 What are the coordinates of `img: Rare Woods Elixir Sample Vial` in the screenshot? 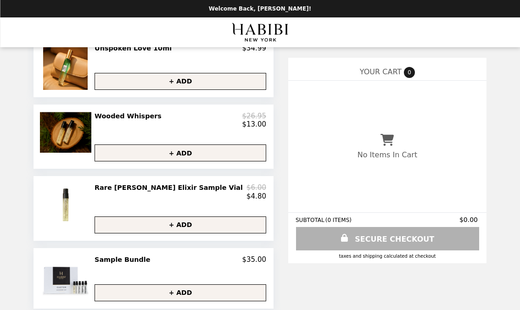 It's located at (67, 206).